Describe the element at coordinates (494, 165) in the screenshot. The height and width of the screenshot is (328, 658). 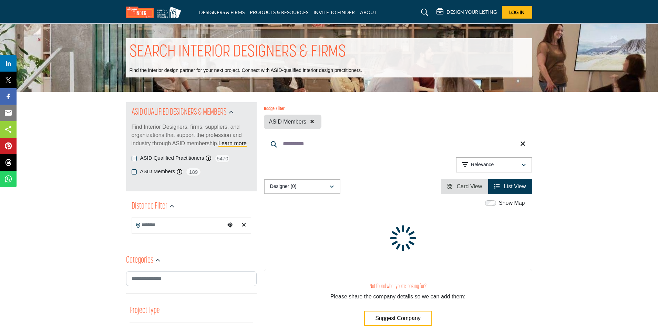
I see `button: Relevance` at that location.